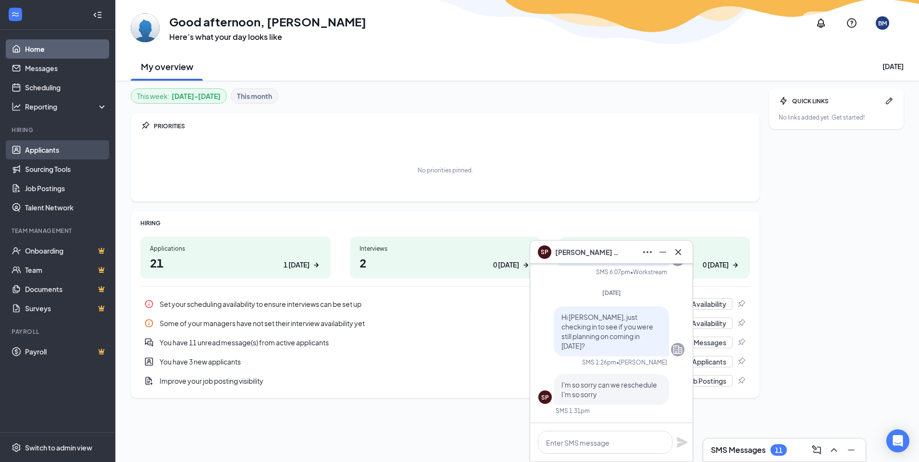 The image size is (919, 462). I want to click on svg: Cross, so click(678, 252).